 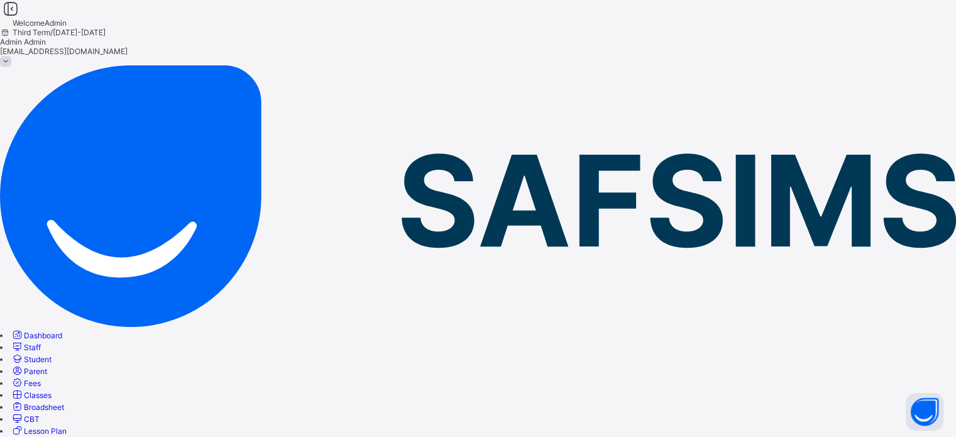 I want to click on span: Parent, so click(x=35, y=371).